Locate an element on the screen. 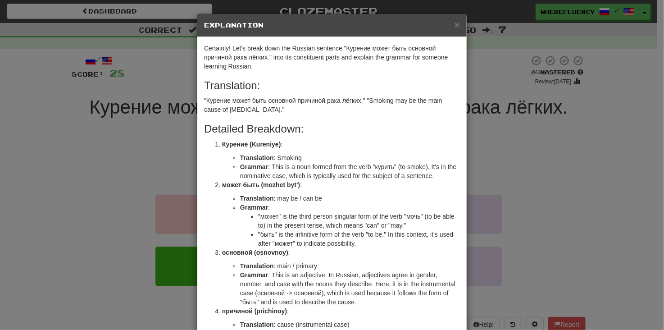 This screenshot has height=330, width=664. strong: может быть (mozhet byt') is located at coordinates (261, 185).